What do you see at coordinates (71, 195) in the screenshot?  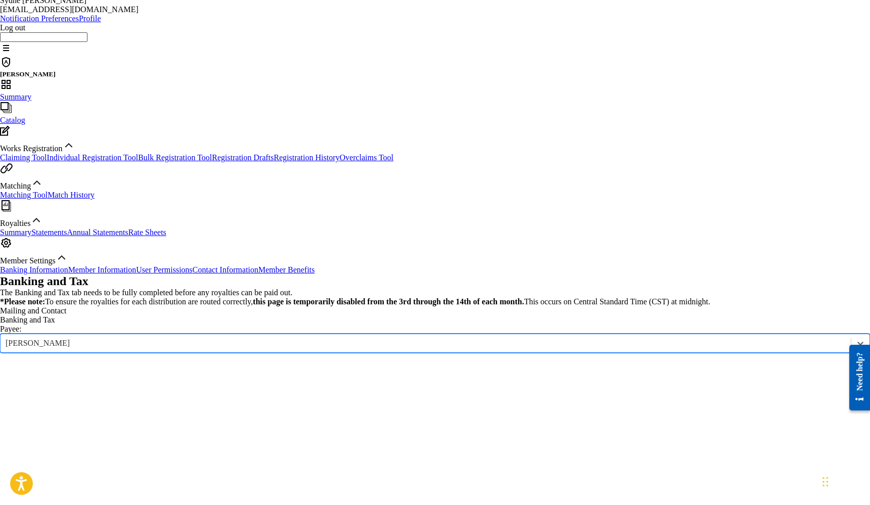 I see `a: Match History` at bounding box center [71, 195].